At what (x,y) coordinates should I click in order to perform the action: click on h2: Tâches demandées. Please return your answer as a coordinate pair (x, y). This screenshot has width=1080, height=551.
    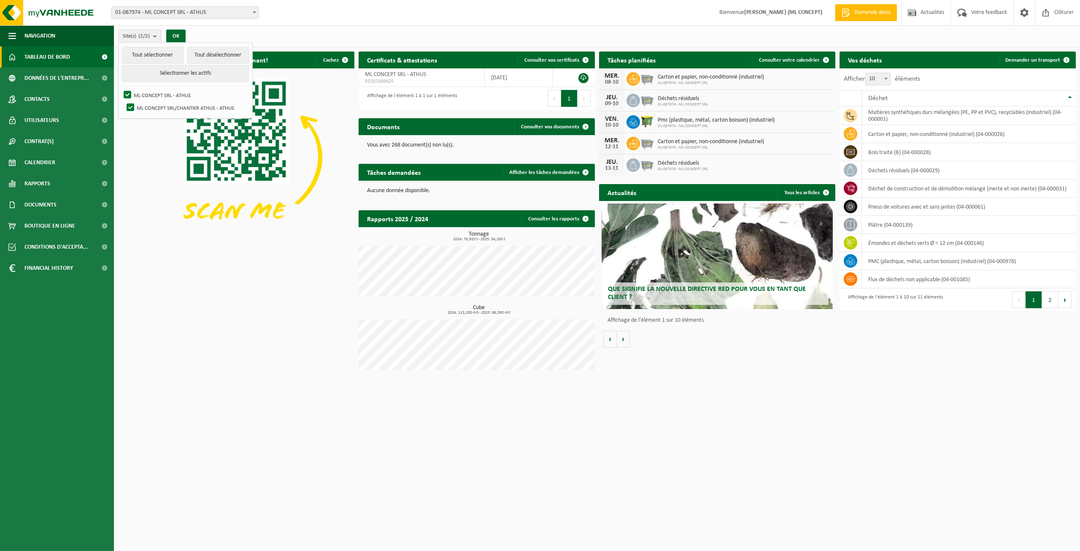
    Looking at the image, I should click on (394, 172).